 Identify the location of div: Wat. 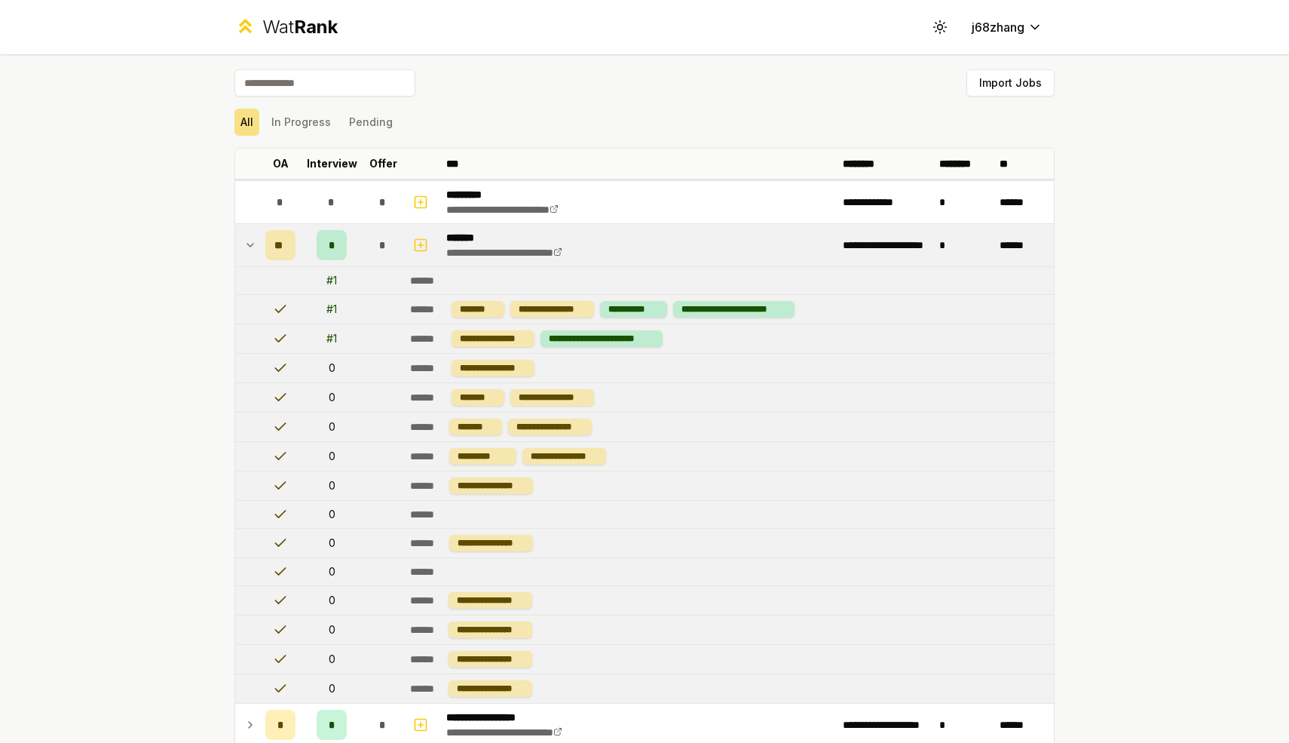
(300, 27).